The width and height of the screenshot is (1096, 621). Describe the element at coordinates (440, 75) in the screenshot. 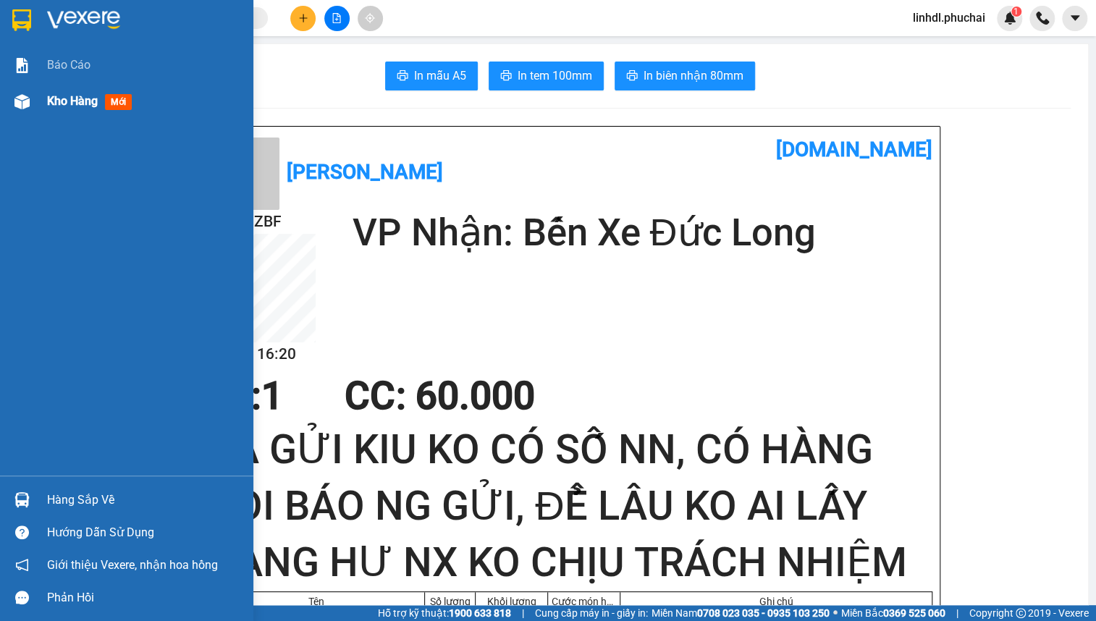

I see `span: In mẫu A5` at that location.